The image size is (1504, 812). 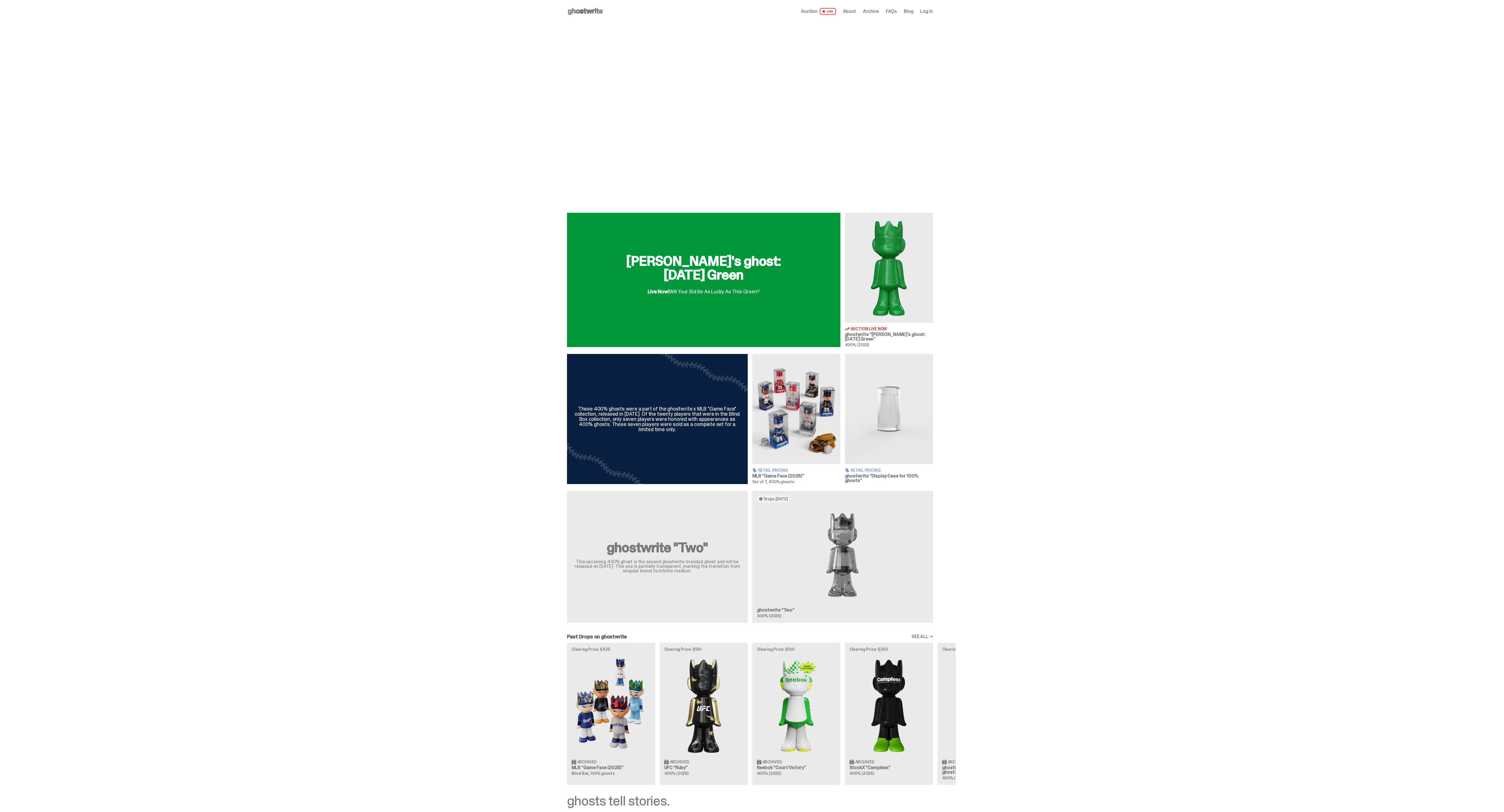 I want to click on span: LIVE, so click(x=828, y=12).